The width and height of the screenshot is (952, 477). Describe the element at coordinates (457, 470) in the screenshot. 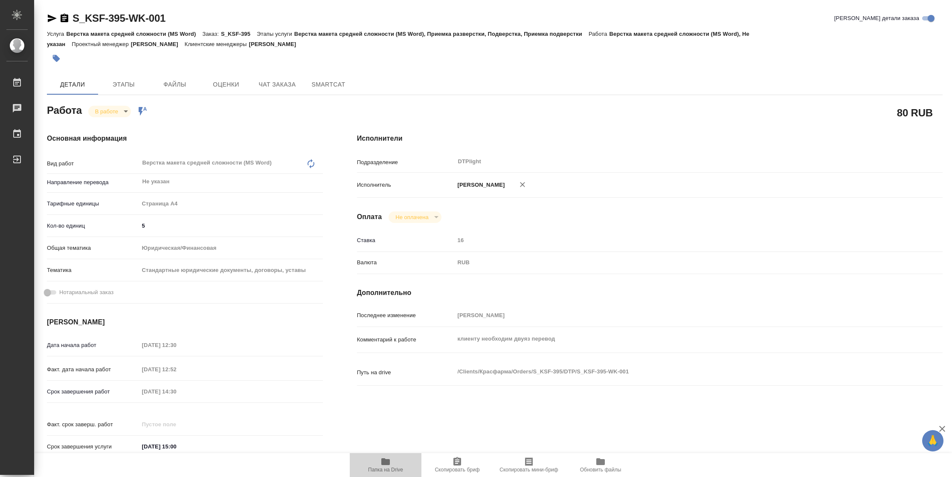

I see `span: Скопировать бриф` at that location.